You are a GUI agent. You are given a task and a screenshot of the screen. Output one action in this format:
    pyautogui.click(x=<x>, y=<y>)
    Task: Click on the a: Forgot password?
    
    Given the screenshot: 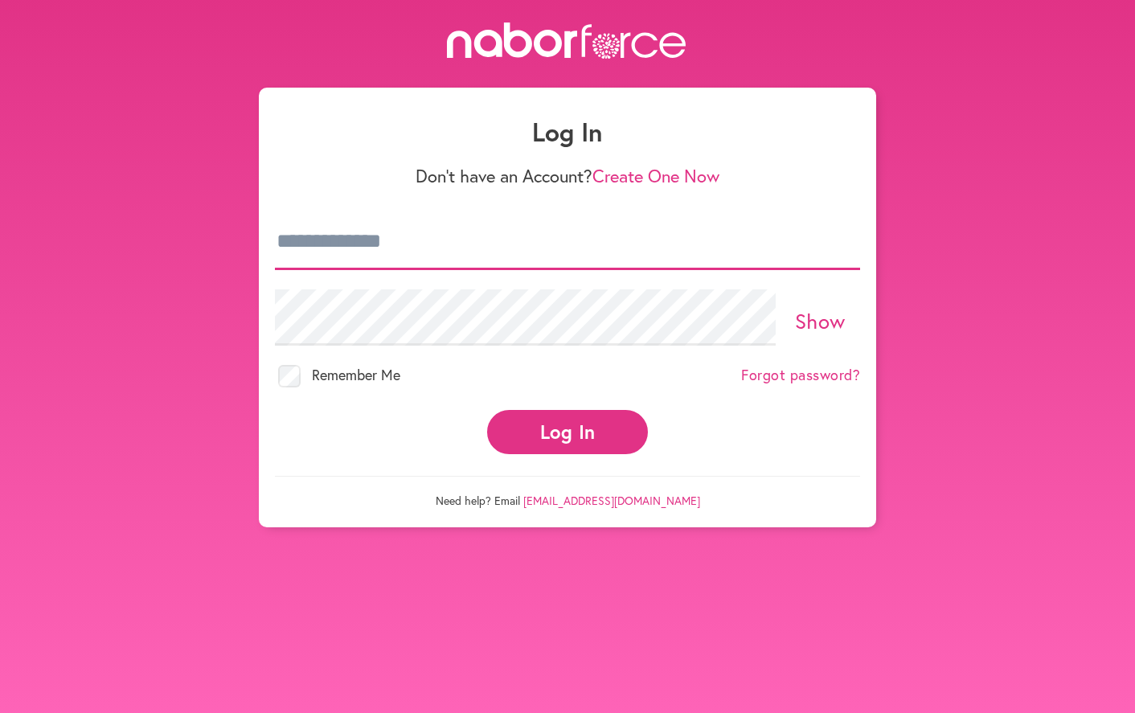 What is the action you would take?
    pyautogui.click(x=801, y=375)
    